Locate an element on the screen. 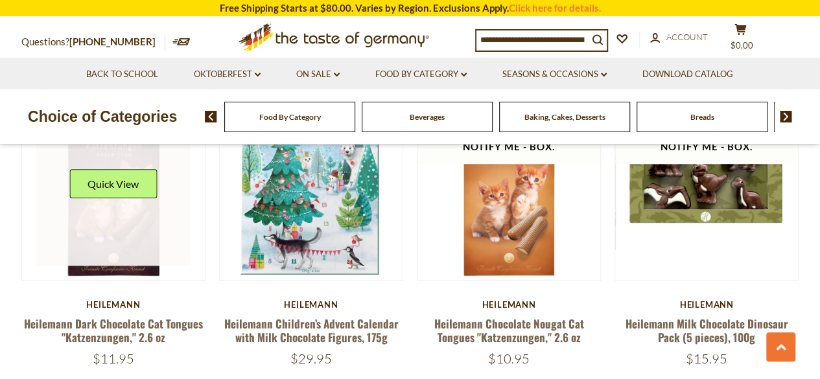 This screenshot has height=379, width=820. a: Beverages is located at coordinates (427, 117).